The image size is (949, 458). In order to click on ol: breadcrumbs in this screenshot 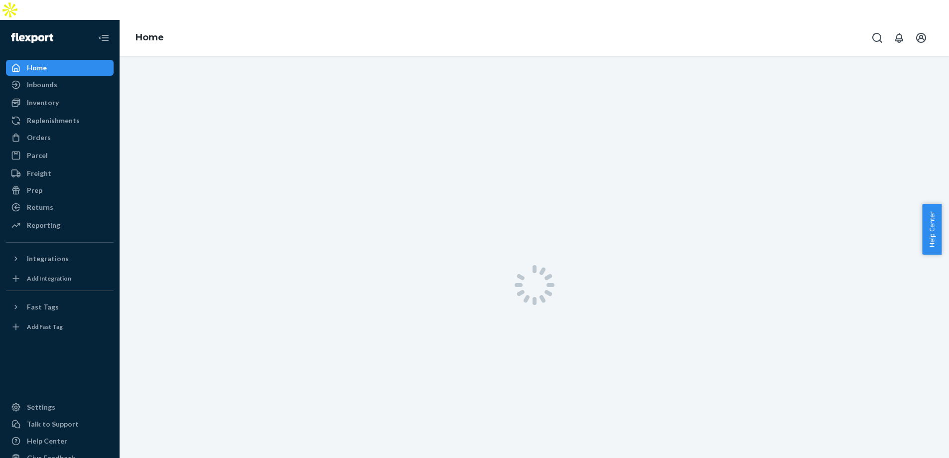, I will do `click(149, 38)`.